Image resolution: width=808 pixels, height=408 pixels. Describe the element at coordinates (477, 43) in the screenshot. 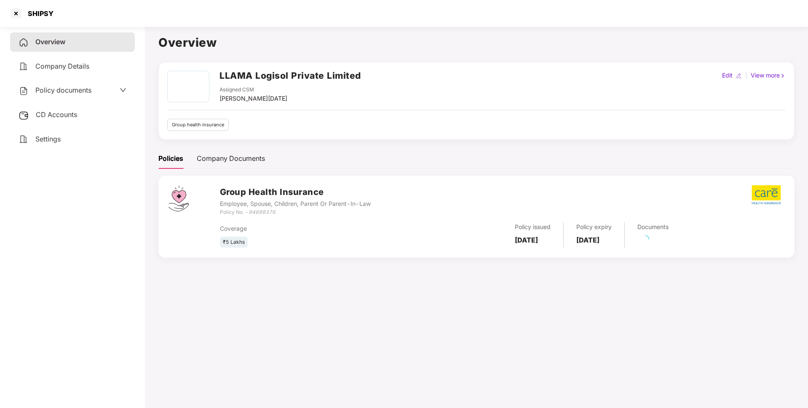

I see `h1: Overview` at that location.